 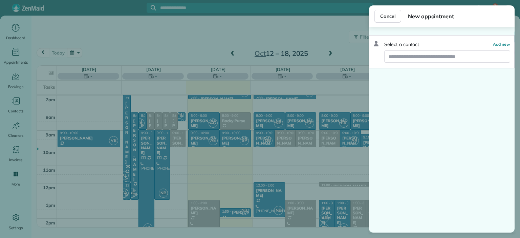 I want to click on span: Cancel, so click(x=388, y=16).